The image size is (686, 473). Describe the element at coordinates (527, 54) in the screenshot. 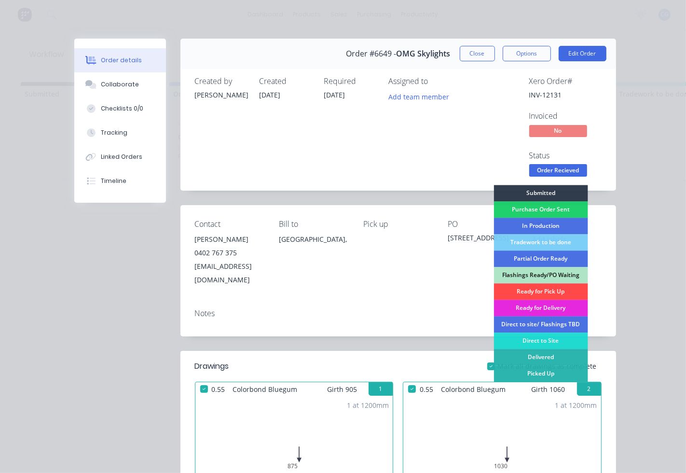

I see `button: Options` at that location.